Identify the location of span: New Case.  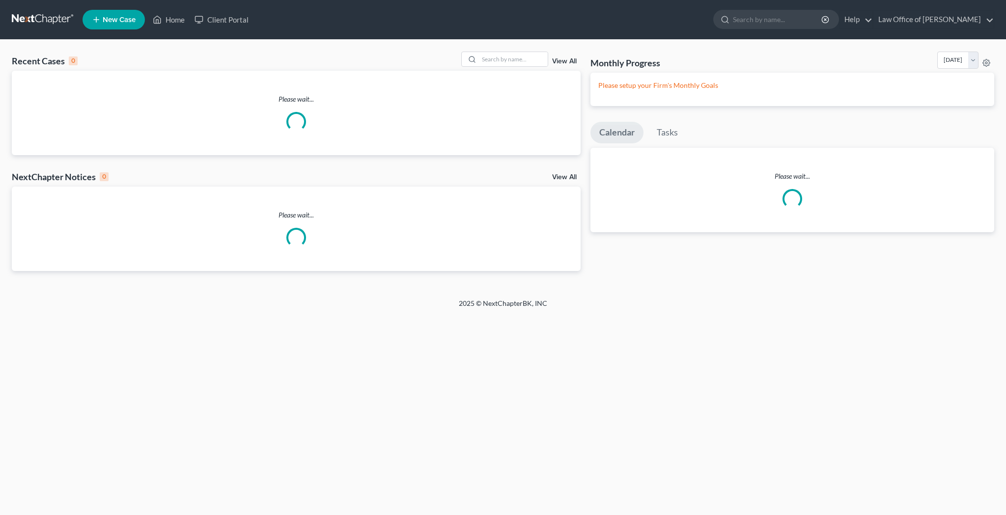
(119, 20).